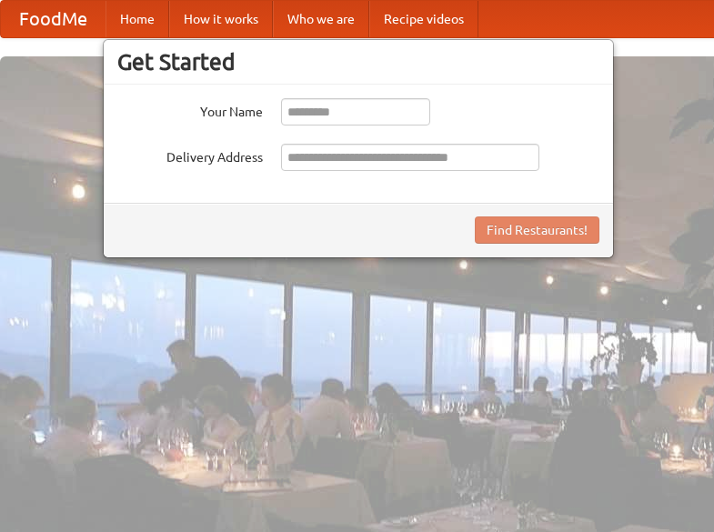 The image size is (714, 532). I want to click on a: FoodMe, so click(53, 19).